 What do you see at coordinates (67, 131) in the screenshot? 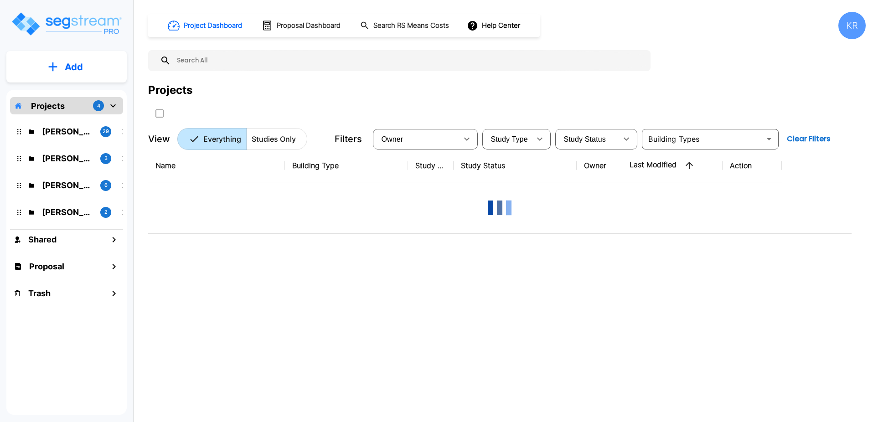
I see `p: Kristina's Folder (Finalized Reports)` at bounding box center [67, 131].